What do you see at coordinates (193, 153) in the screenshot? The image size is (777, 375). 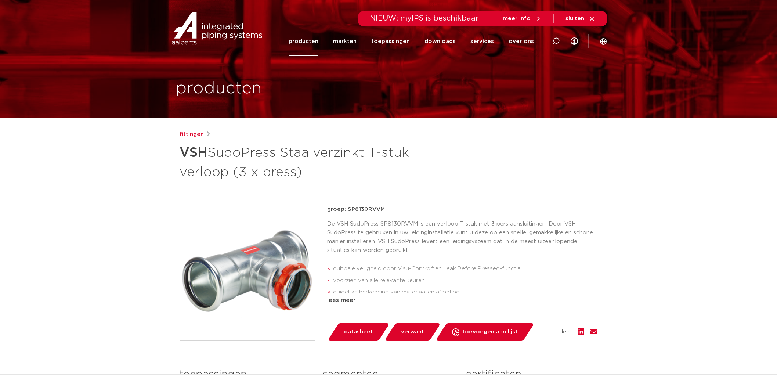 I see `strong: VSH` at bounding box center [193, 153].